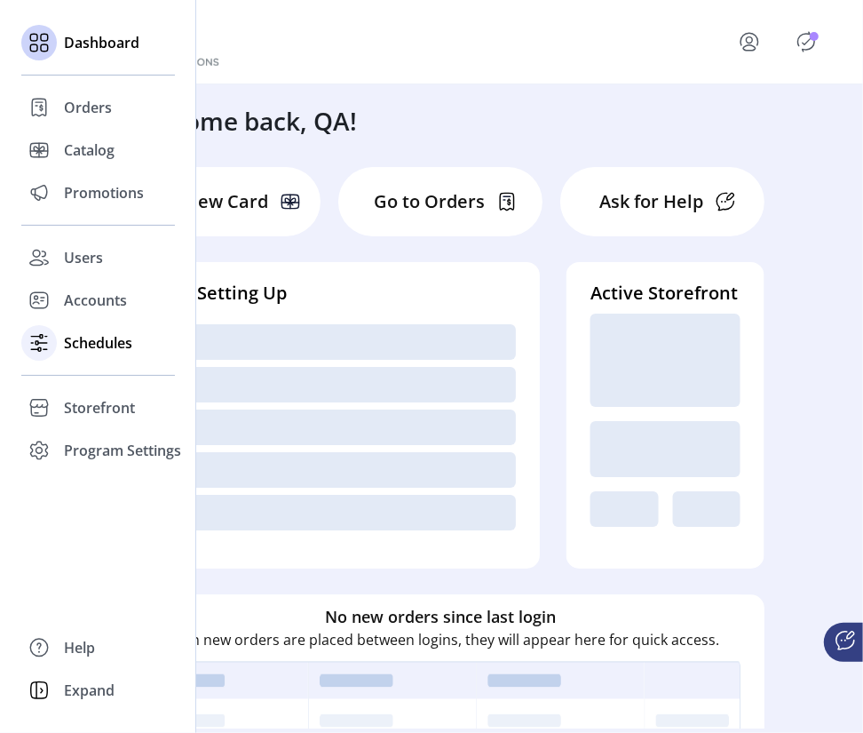 The image size is (863, 733). What do you see at coordinates (807, 42) in the screenshot?
I see `button: Publisher Panel` at bounding box center [807, 42].